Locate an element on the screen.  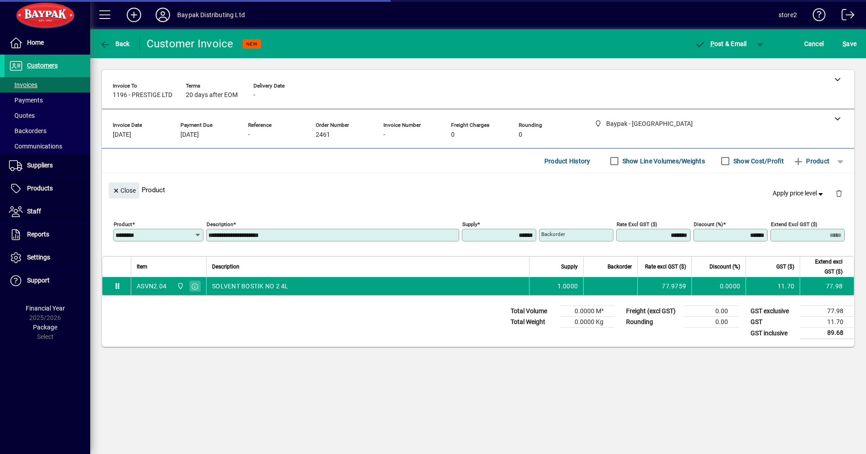
a: Products is located at coordinates (47, 189).